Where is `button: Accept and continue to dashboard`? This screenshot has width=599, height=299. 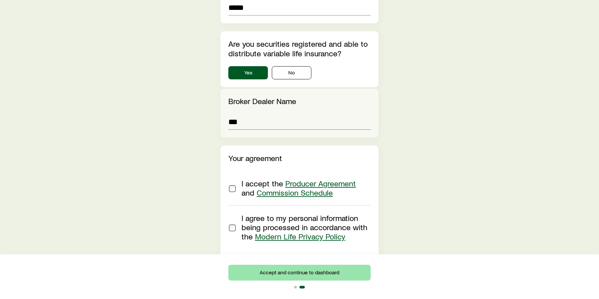 button: Accept and continue to dashboard is located at coordinates (300, 273).